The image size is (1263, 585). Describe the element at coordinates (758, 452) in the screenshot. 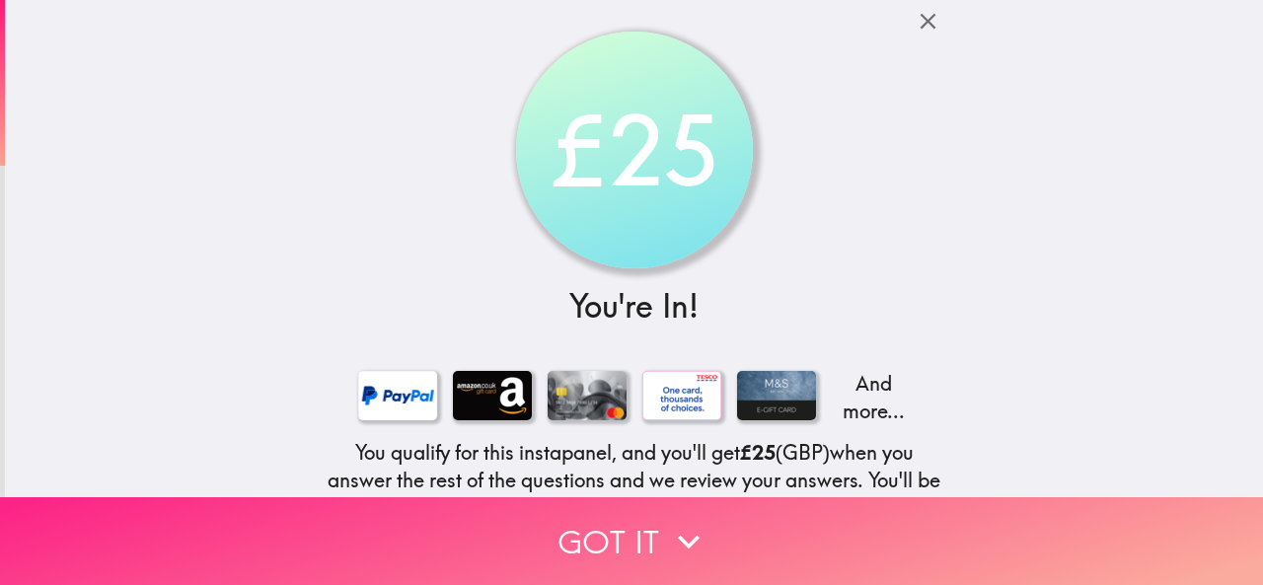

I see `b: £25` at that location.